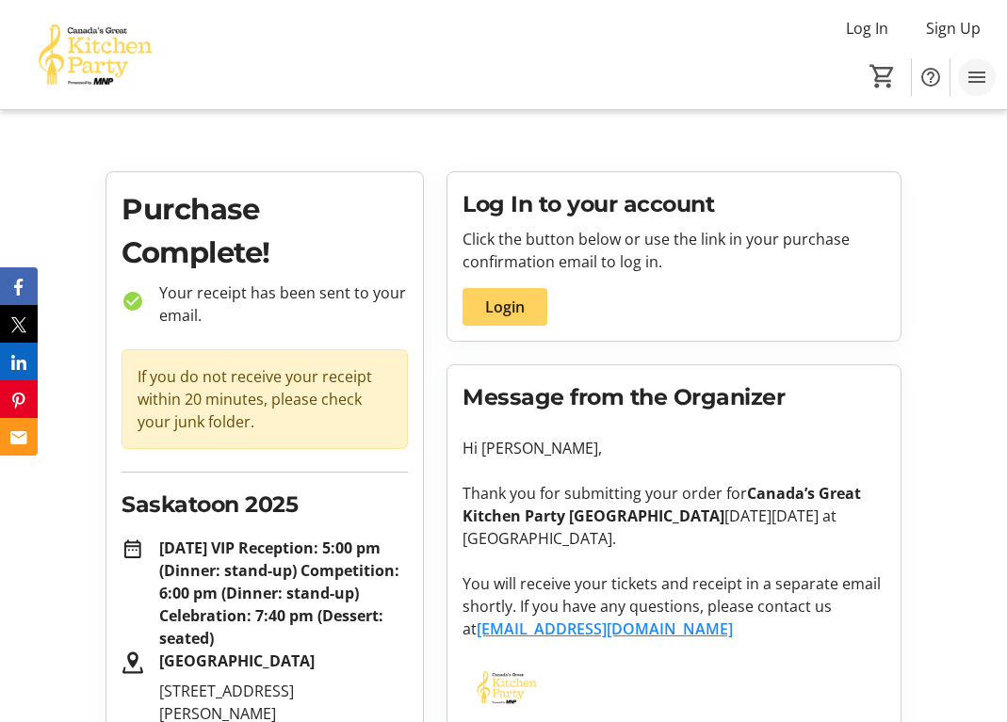  What do you see at coordinates (673, 607) in the screenshot?
I see `p: You will receive your tickets and receipt in a separate email shortly. If you have any questions,...` at bounding box center [673, 607].